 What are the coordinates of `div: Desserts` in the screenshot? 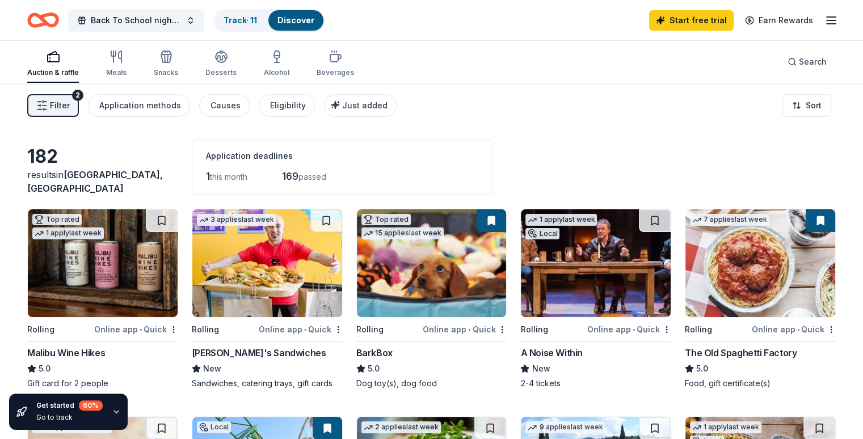 It's located at (221, 73).